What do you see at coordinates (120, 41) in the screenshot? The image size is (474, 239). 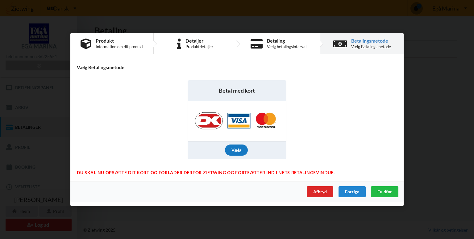 I see `div: Produkt` at bounding box center [120, 41].